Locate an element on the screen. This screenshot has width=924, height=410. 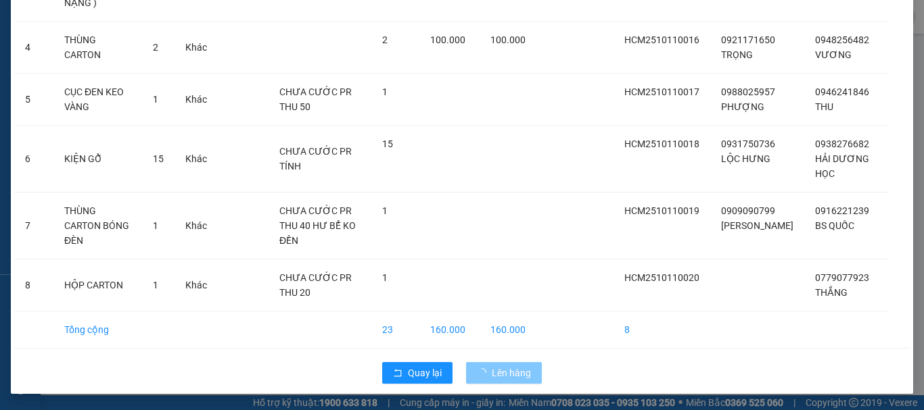
span: HẢI DƯƠNG HỌC is located at coordinates (842, 166).